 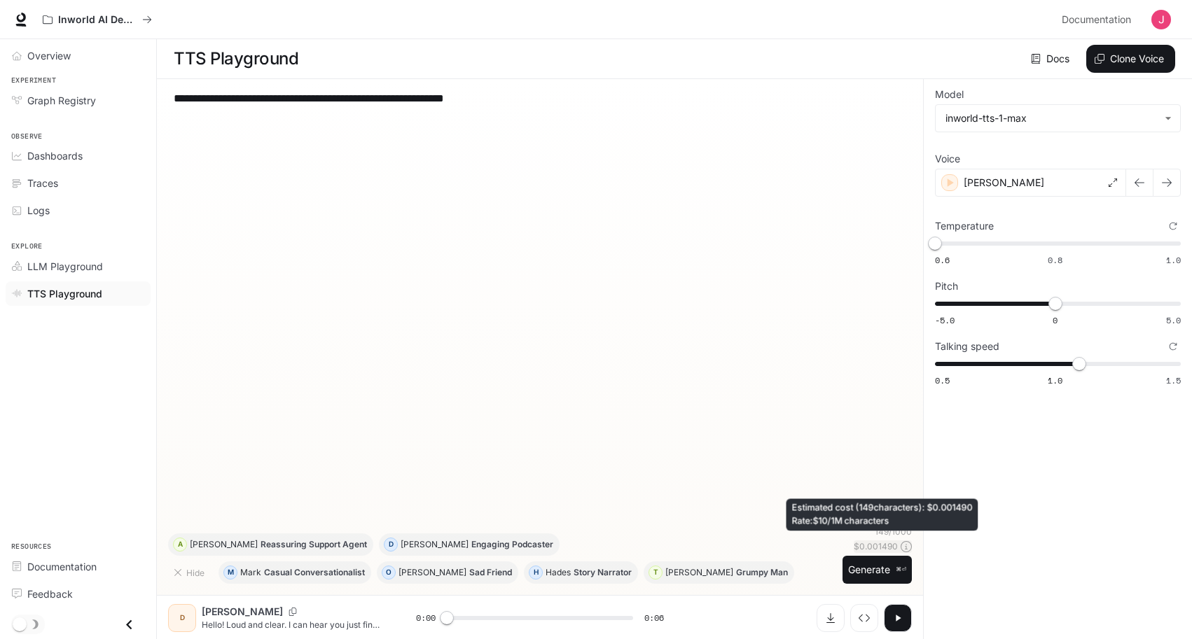 What do you see at coordinates (78, 293) in the screenshot?
I see `a: TTS Playground` at bounding box center [78, 293].